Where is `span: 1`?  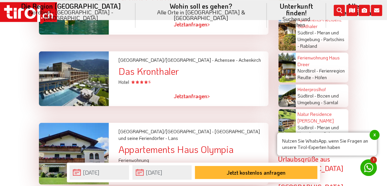
span: 1 is located at coordinates (374, 160).